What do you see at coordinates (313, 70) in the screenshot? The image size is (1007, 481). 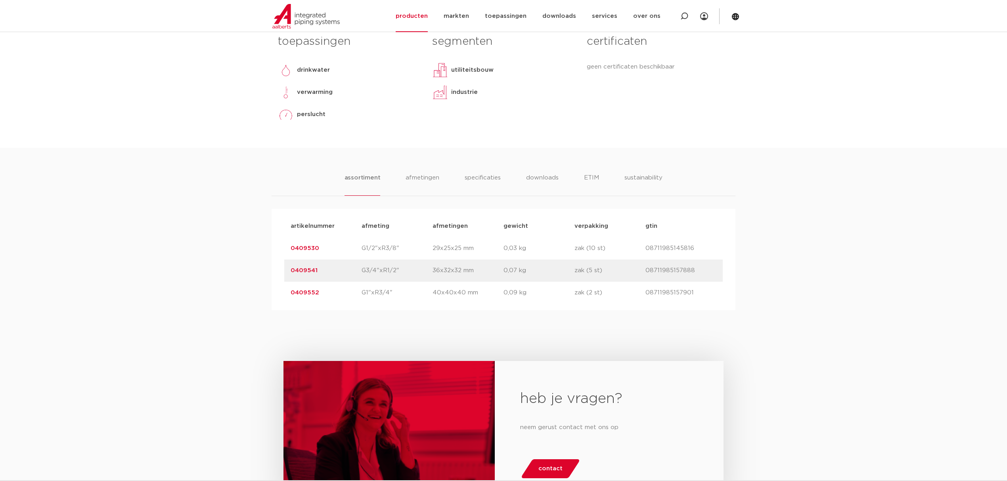 I see `p: drinkwater` at bounding box center [313, 70].